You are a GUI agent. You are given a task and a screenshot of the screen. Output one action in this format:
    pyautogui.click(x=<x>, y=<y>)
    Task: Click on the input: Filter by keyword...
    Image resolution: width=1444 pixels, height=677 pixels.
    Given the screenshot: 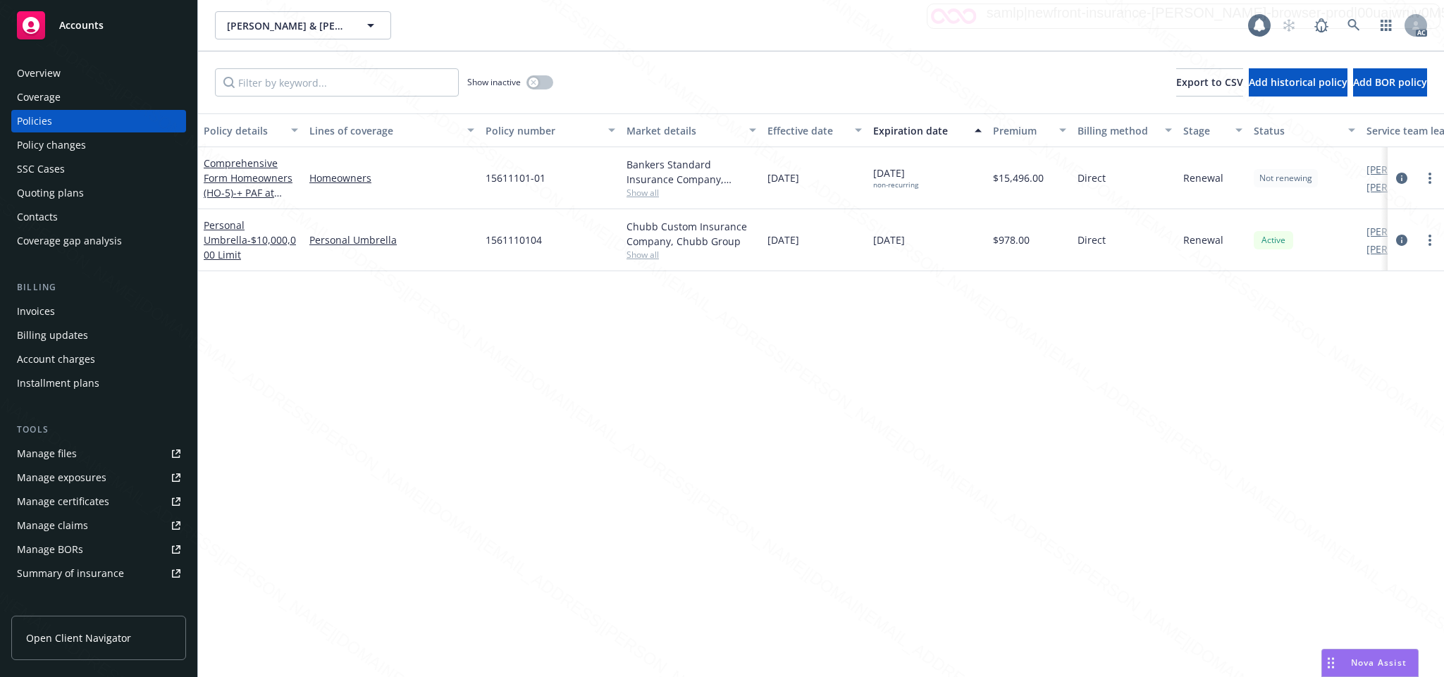 What is the action you would take?
    pyautogui.click(x=337, y=82)
    